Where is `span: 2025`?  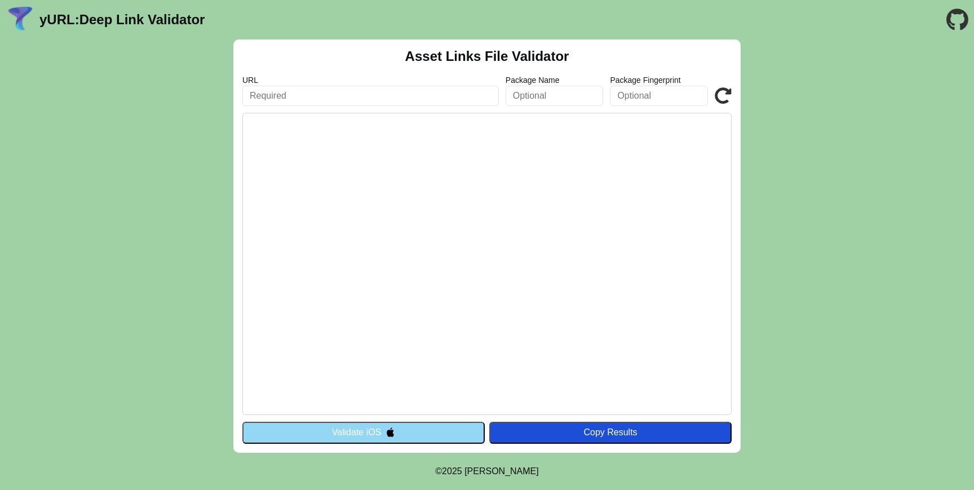
span: 2025 is located at coordinates (452, 471).